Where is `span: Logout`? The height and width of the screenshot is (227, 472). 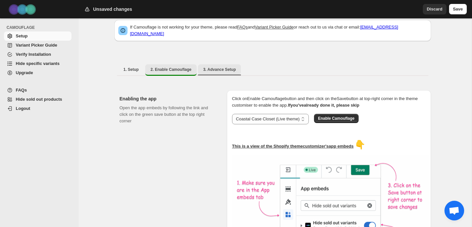 span: Logout is located at coordinates (23, 108).